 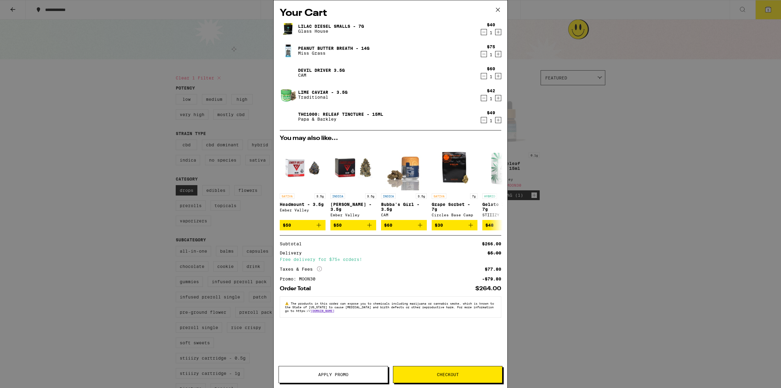 What do you see at coordinates (488, 288) in the screenshot?
I see `div: $264.00` at bounding box center [488, 288].